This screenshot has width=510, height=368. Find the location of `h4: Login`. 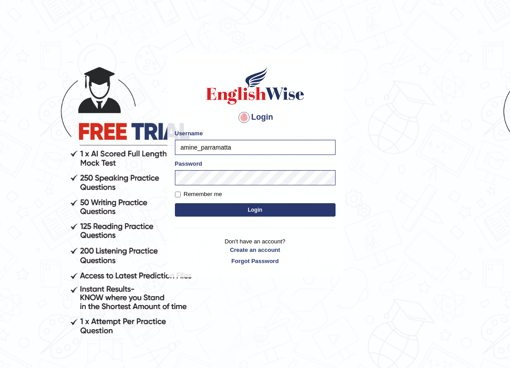

h4: Login is located at coordinates (255, 117).